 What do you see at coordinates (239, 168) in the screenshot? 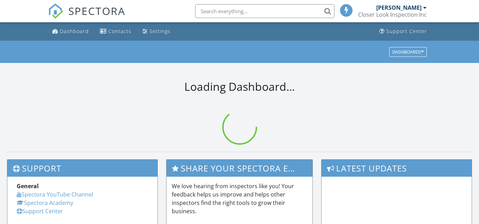
I see `h3: Share Your Spectora Experience` at bounding box center [239, 168].